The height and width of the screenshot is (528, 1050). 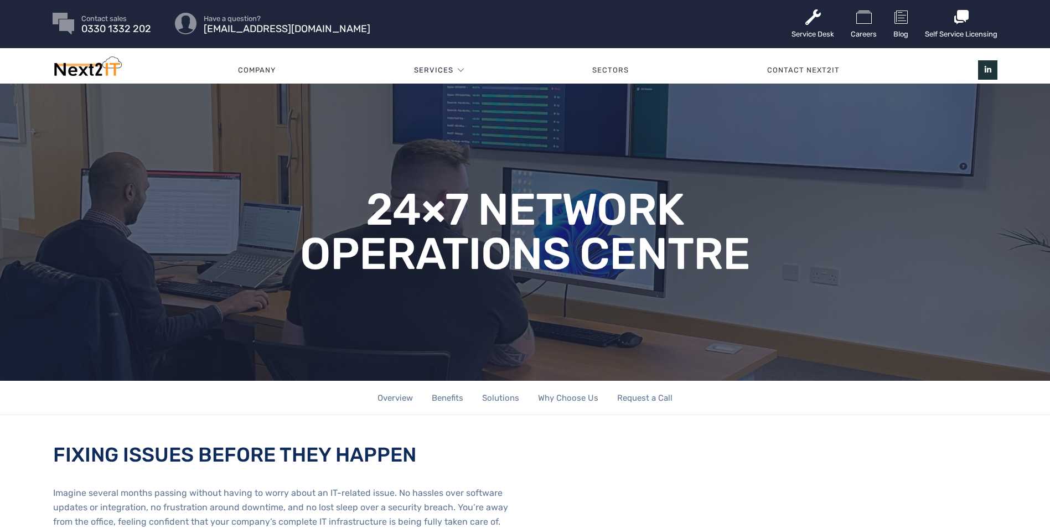 What do you see at coordinates (395, 398) in the screenshot?
I see `a: Overview` at bounding box center [395, 398].